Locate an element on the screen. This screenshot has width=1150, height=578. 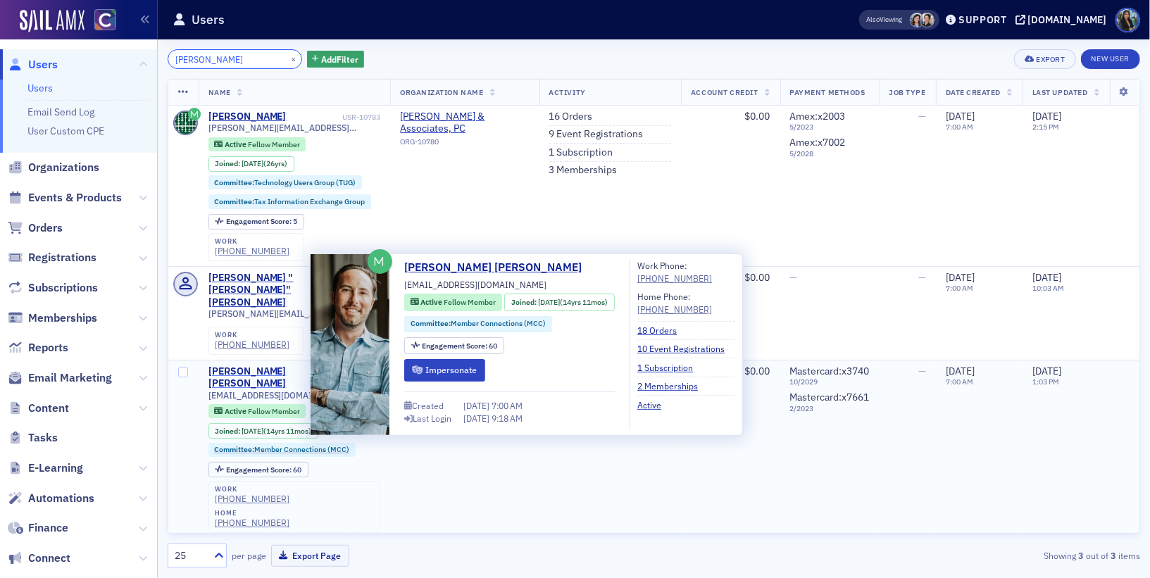
img: SailAMX is located at coordinates (105, 20).